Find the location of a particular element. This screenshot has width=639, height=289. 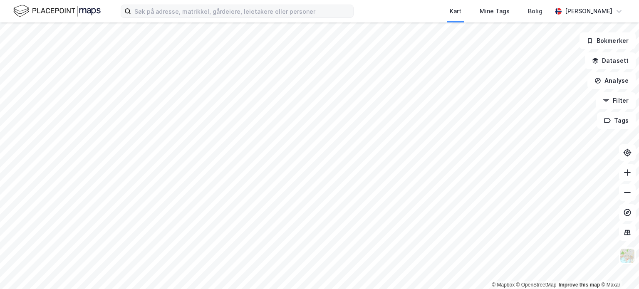

button: Analyse is located at coordinates (612, 81).